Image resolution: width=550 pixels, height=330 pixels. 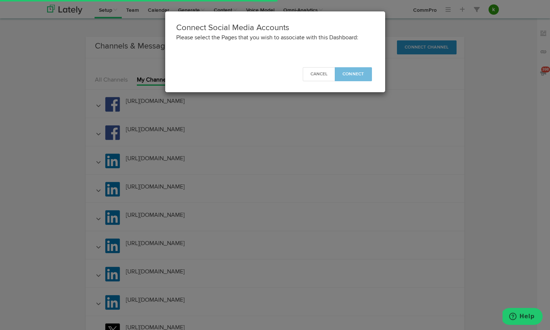 What do you see at coordinates (353, 74) in the screenshot?
I see `button: Connect` at bounding box center [353, 74].